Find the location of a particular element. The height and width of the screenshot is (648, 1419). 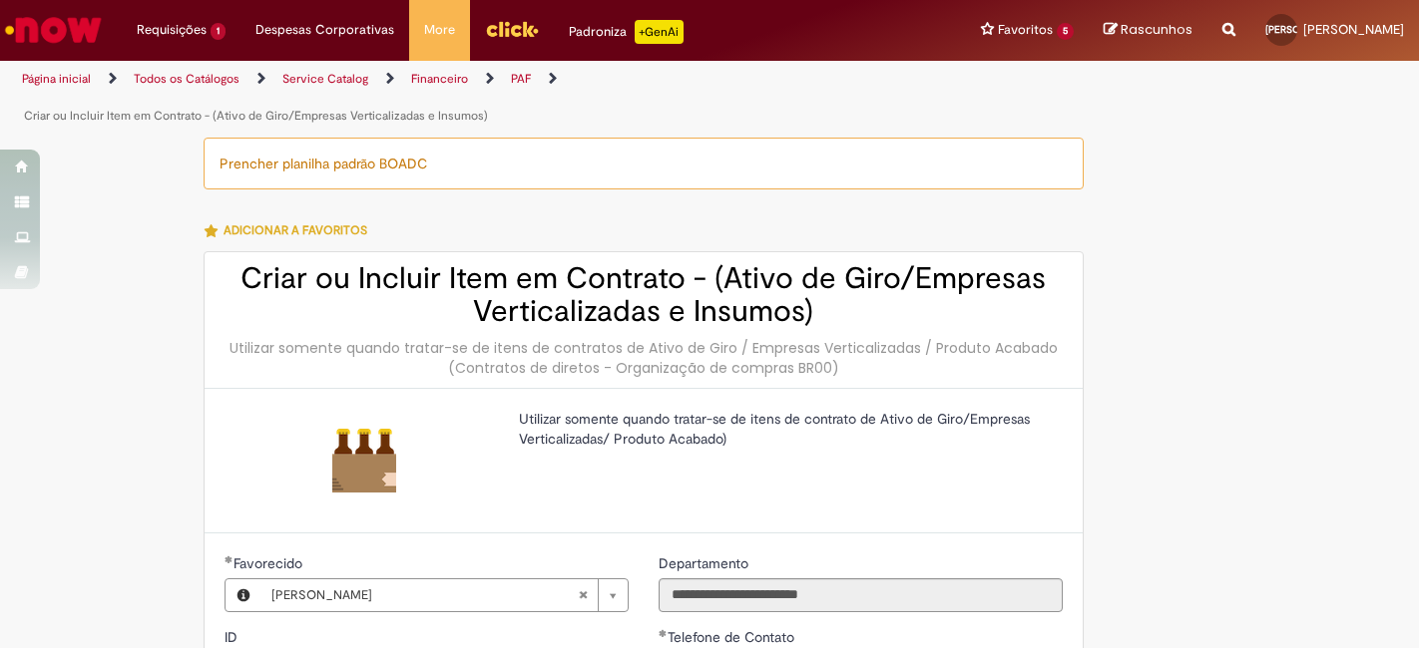

span: Rascunhos is located at coordinates (1156, 29).